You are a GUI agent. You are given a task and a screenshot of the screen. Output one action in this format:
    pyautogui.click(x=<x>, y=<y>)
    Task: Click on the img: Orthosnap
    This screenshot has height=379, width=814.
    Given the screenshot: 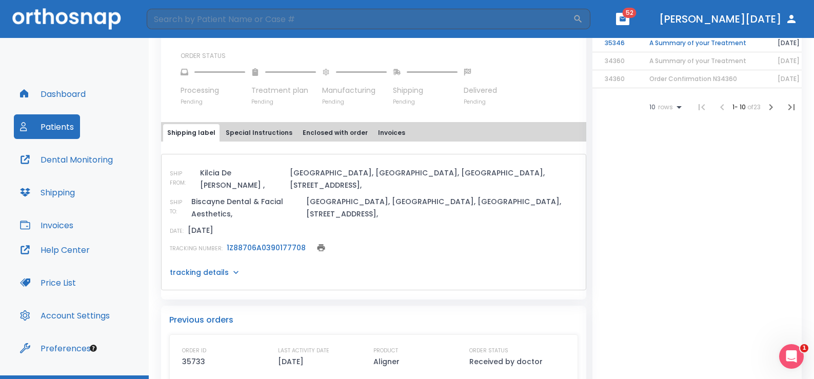 What is the action you would take?
    pyautogui.click(x=67, y=18)
    